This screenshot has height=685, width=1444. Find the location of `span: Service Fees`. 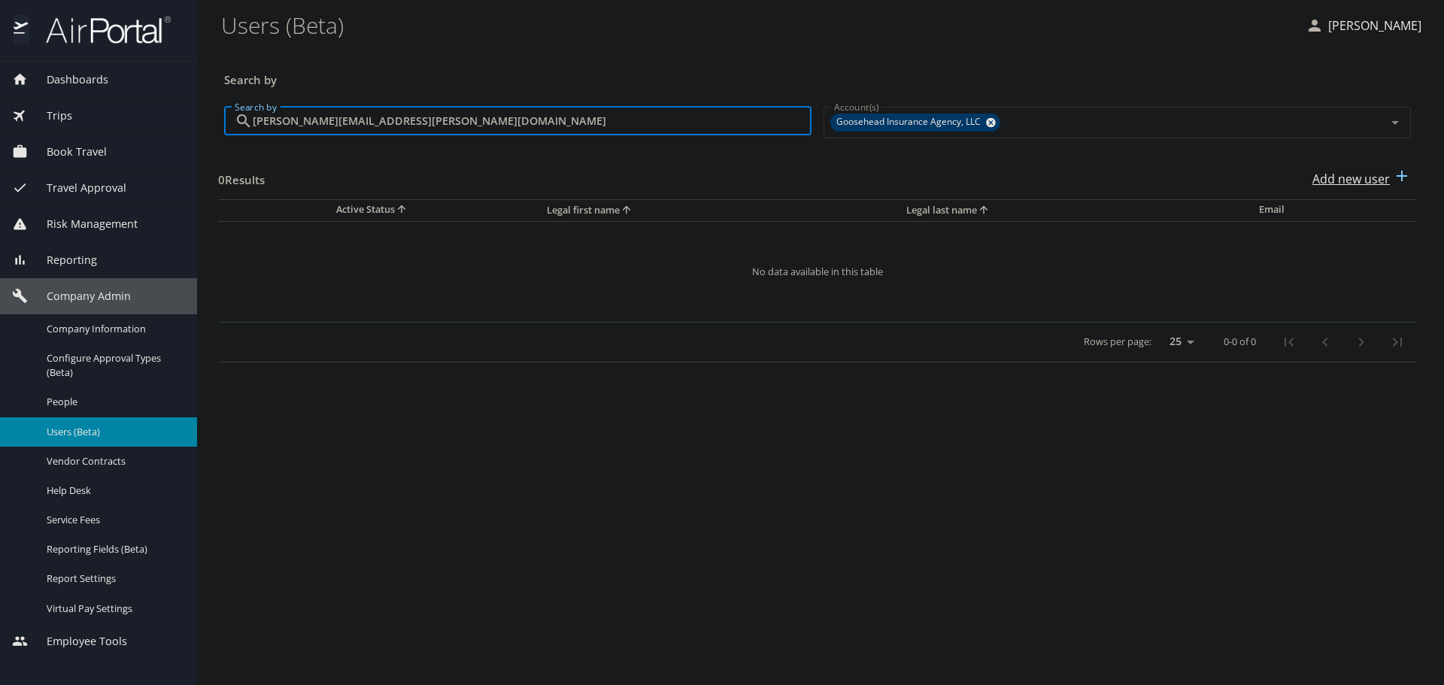

span: Service Fees is located at coordinates (113, 520).